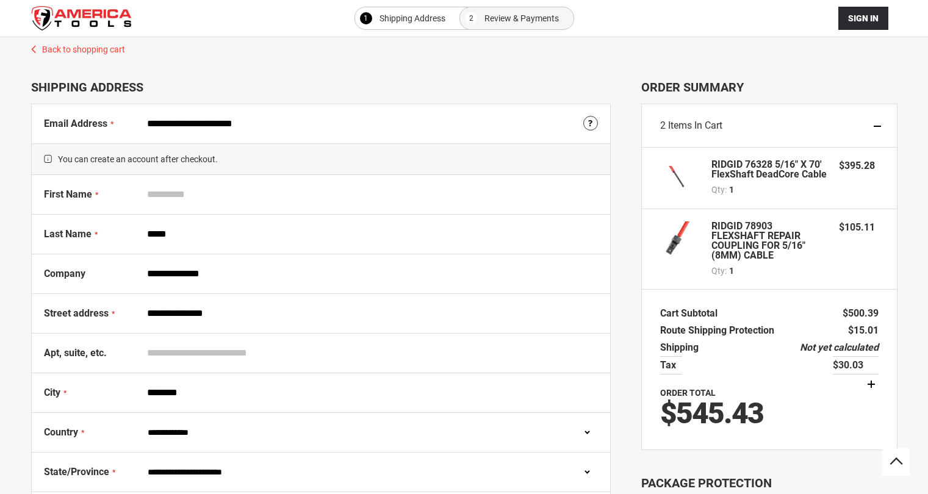 This screenshot has height=494, width=928. Describe the element at coordinates (464, 46) in the screenshot. I see `a: Back to shopping cart` at that location.